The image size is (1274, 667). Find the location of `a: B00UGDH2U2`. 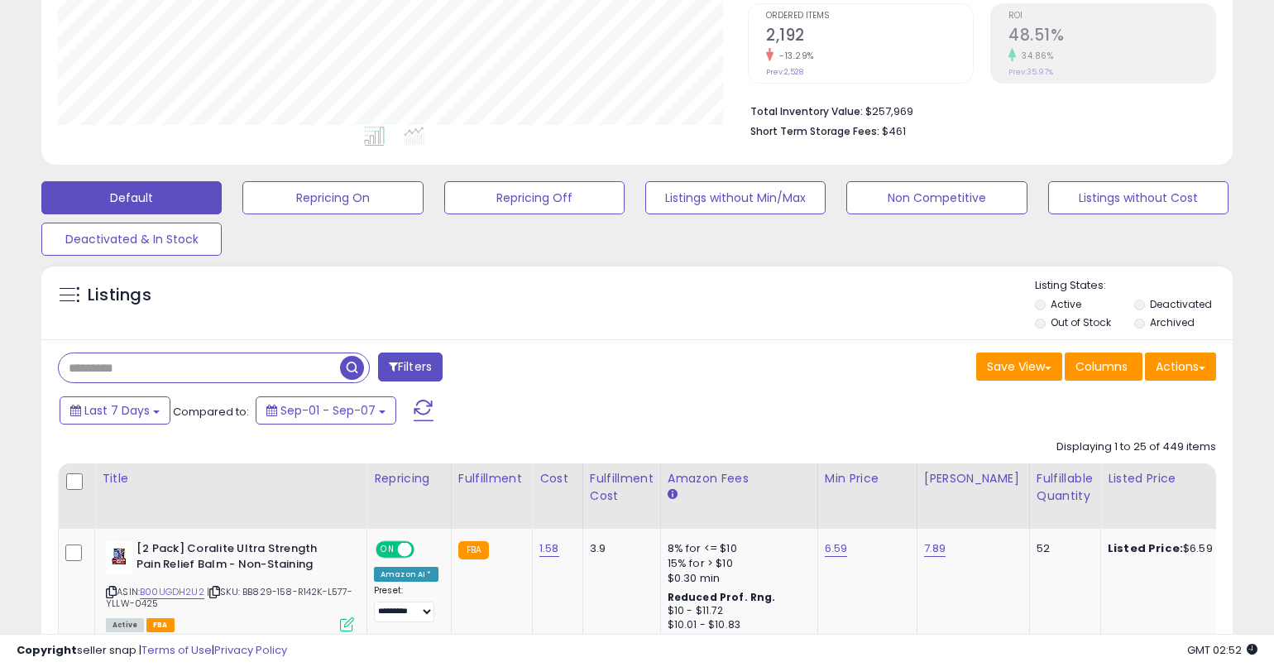

a: B00UGDH2U2 is located at coordinates (172, 591).